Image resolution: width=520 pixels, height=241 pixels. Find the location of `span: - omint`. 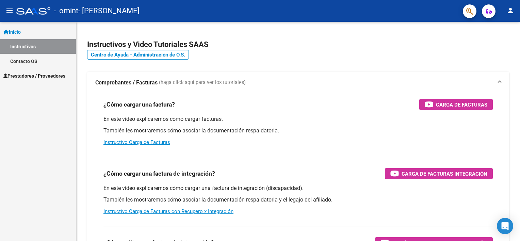

span: - omint is located at coordinates (66, 11).